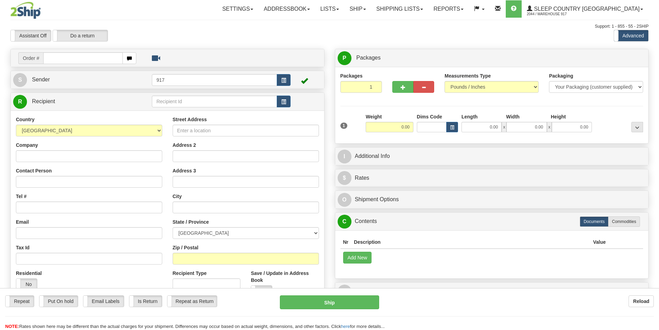  Describe the element at coordinates (330, 9) in the screenshot. I see `a: Lists` at that location.